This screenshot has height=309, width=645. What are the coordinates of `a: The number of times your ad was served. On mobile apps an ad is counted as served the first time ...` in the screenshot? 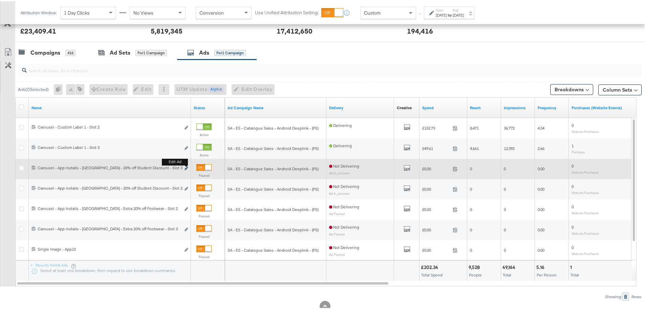 It's located at (518, 106).